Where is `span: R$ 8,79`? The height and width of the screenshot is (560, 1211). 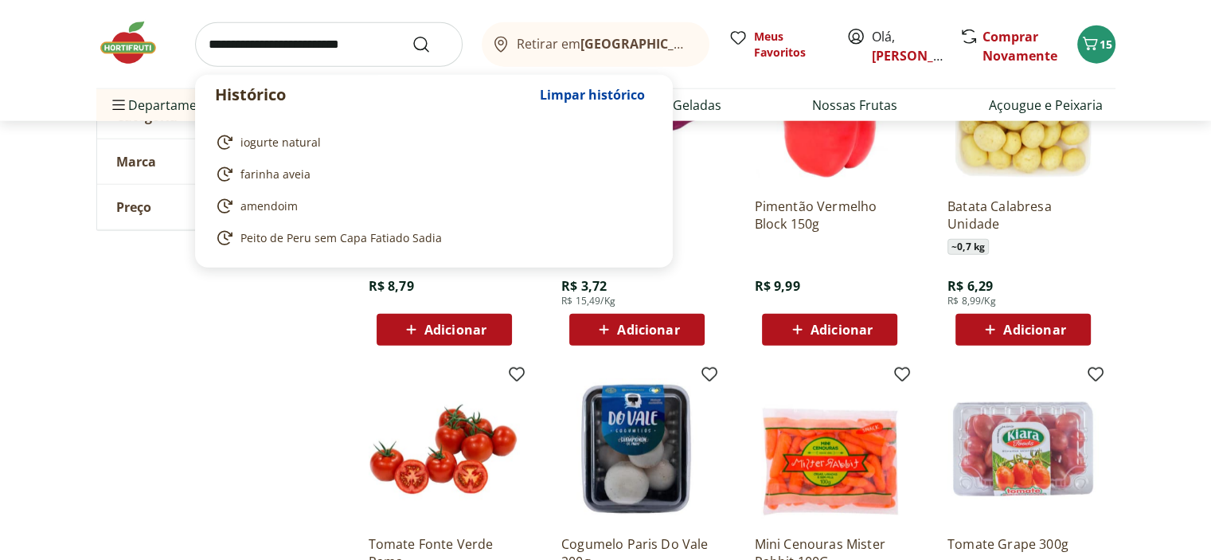 span: R$ 8,79 is located at coordinates (391, 286).